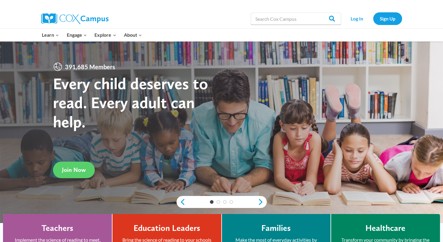 The width and height of the screenshot is (443, 242). I want to click on a: Sign Up, so click(388, 18).